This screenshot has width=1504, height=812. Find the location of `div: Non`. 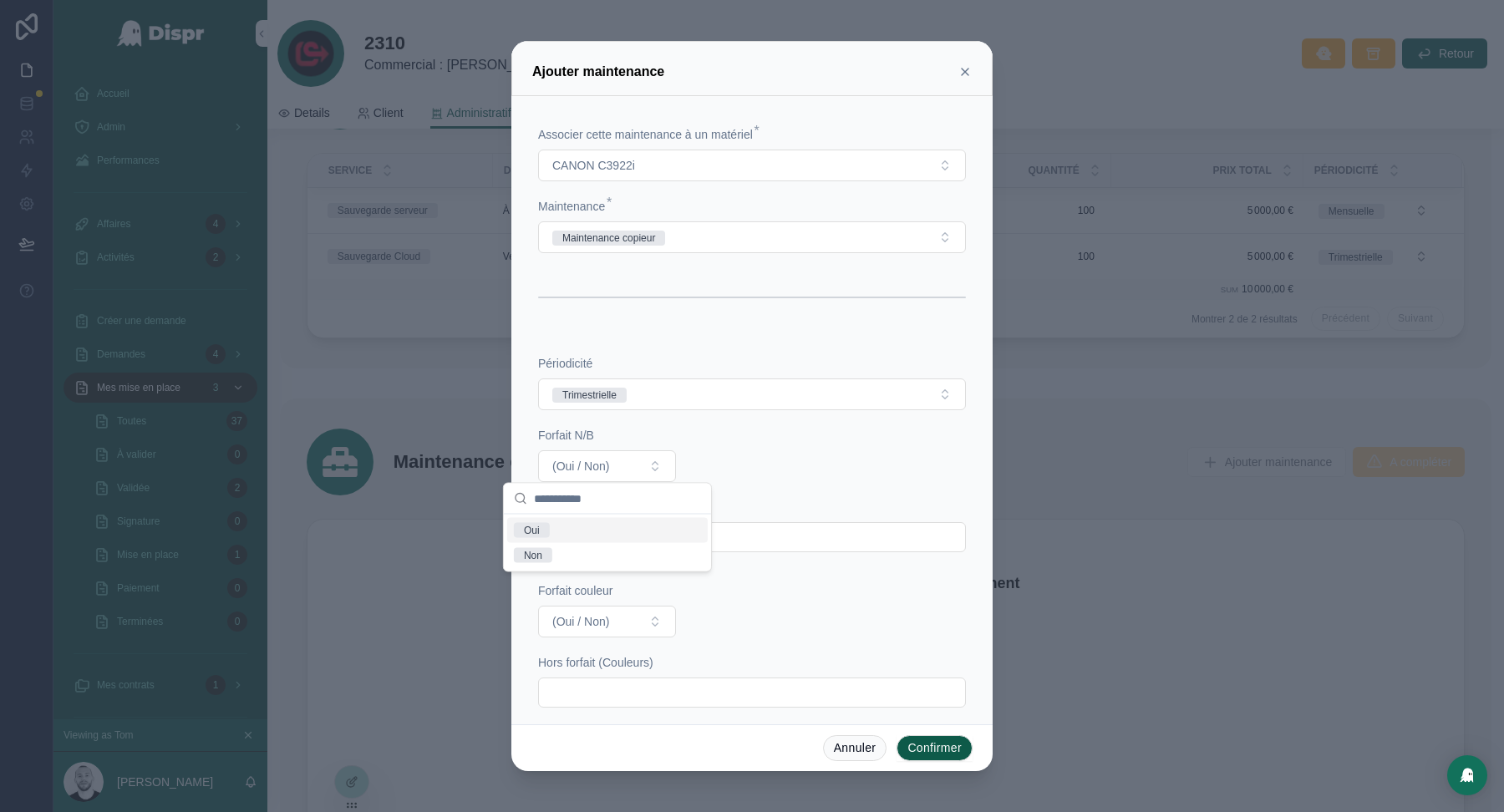

div: Non is located at coordinates (533, 556).